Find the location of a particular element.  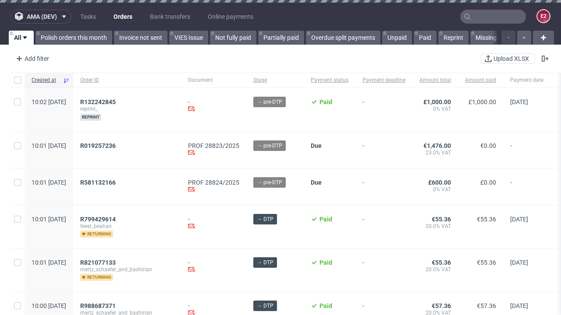

span: 23.0% VAT is located at coordinates (435, 153).